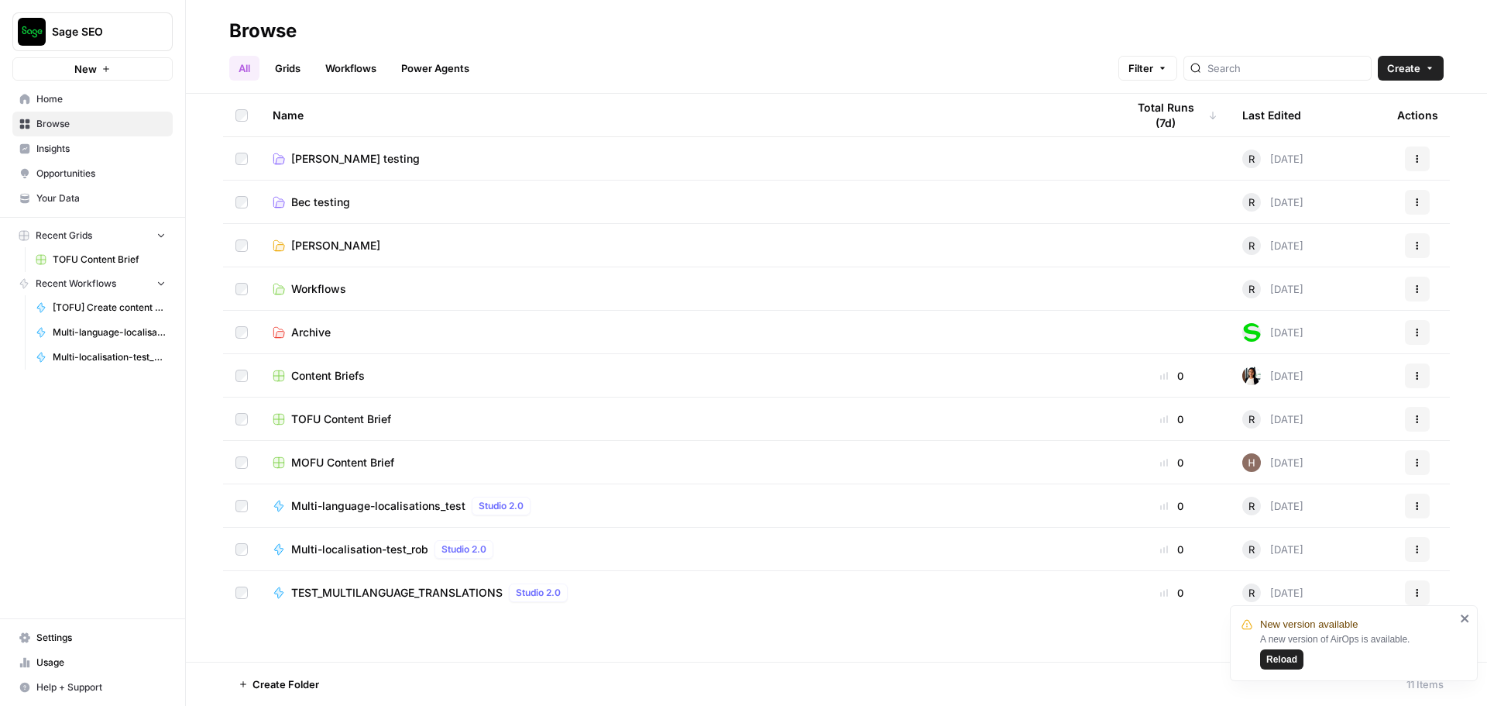 The width and height of the screenshot is (1487, 706). What do you see at coordinates (92, 69) in the screenshot?
I see `button: New` at bounding box center [92, 69].